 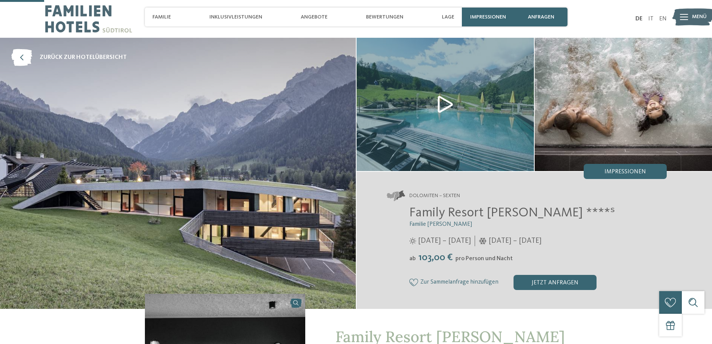 What do you see at coordinates (413, 241) in the screenshot?
I see `i: Öffnungszeiten im Sommer` at bounding box center [413, 241].